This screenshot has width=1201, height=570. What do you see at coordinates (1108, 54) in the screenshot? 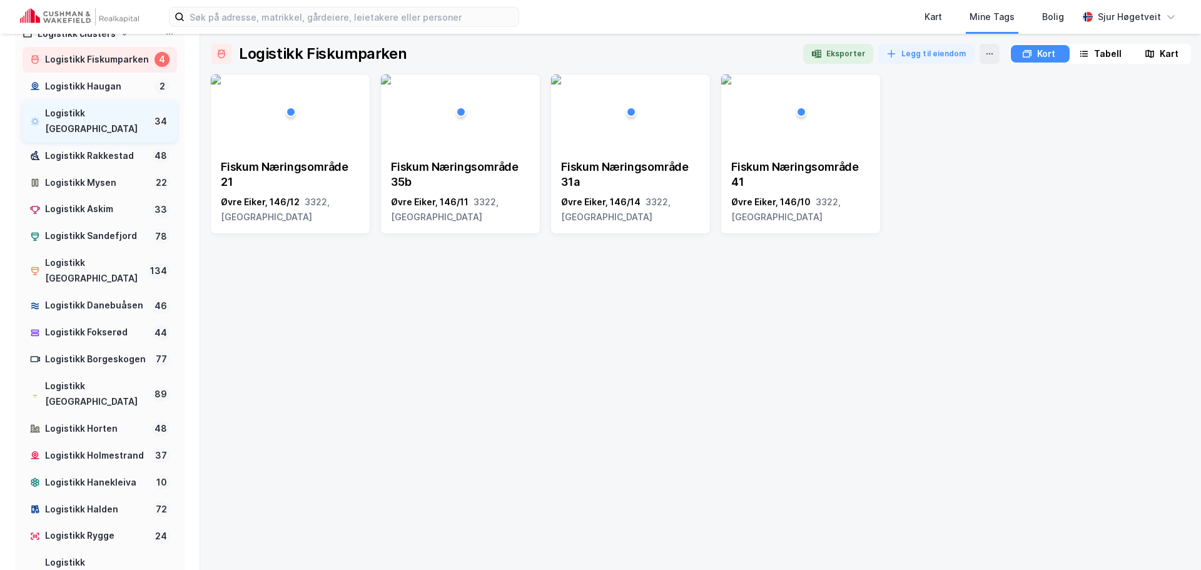
I see `div: Tabell` at bounding box center [1108, 54].